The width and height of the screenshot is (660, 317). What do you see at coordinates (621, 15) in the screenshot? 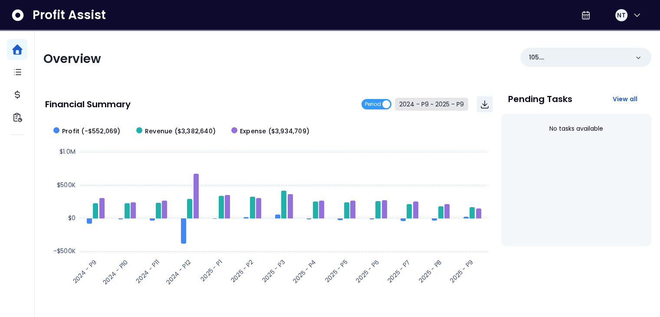
I see `span: NT` at bounding box center [621, 15].